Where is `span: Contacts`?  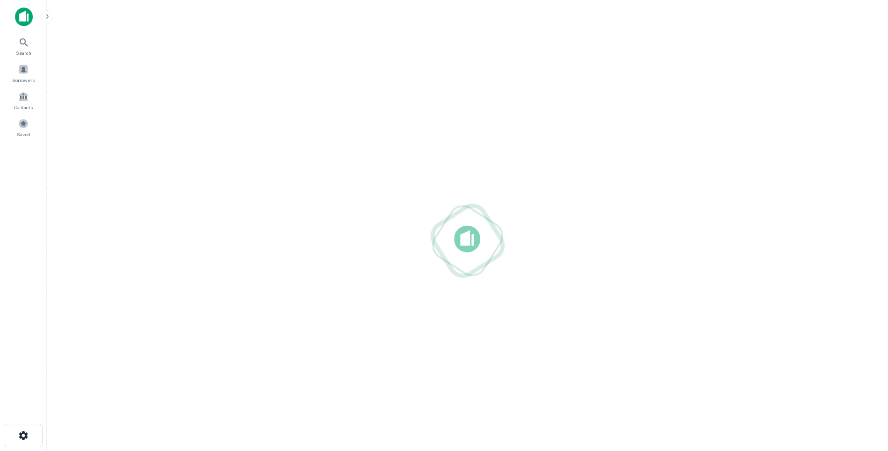
span: Contacts is located at coordinates (23, 107).